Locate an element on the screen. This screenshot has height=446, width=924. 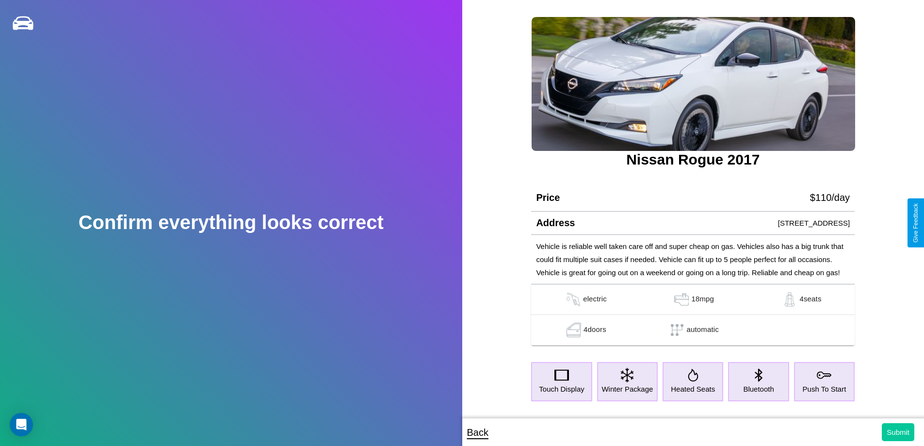
table: simple table is located at coordinates (693, 315).